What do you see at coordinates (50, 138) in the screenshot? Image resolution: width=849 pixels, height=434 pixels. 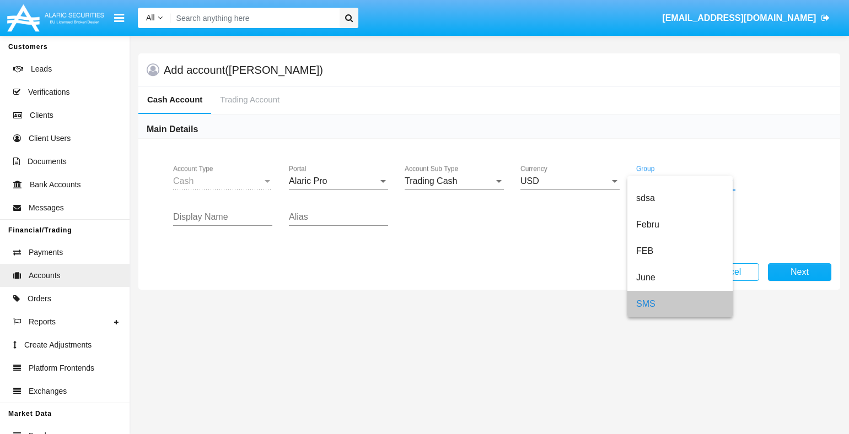 I see `span: Client Users` at bounding box center [50, 138].